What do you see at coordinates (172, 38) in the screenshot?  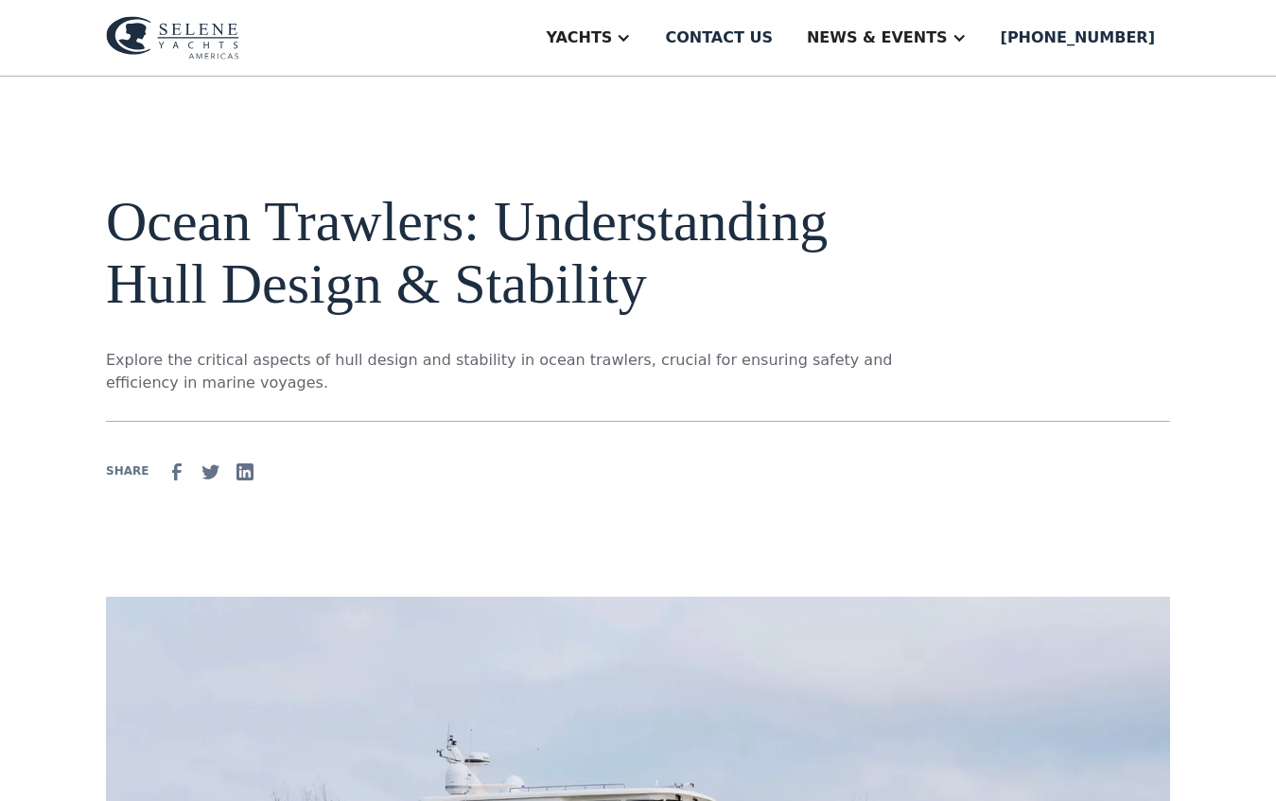 I see `img: logo` at bounding box center [172, 38].